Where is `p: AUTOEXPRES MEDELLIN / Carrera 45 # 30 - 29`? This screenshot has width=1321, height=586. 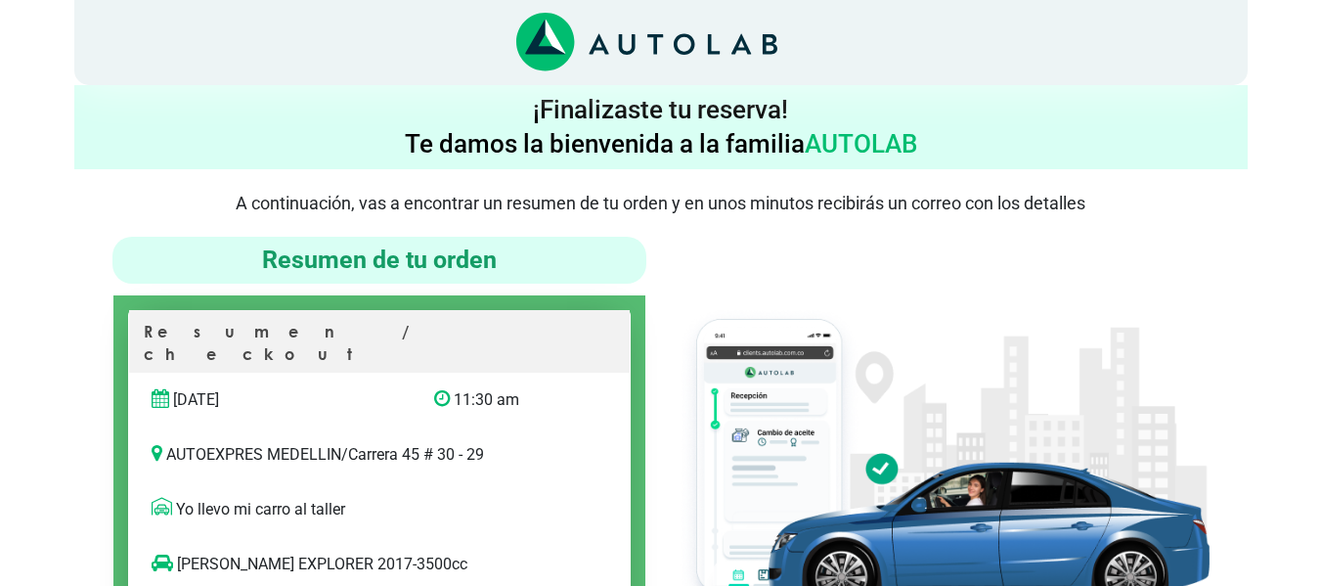
p: AUTOEXPRES MEDELLIN / Carrera 45 # 30 - 29 is located at coordinates (379, 455).